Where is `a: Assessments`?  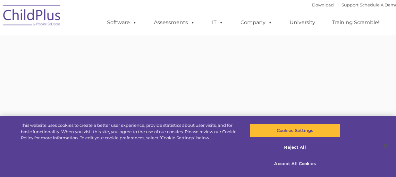
a: Assessments is located at coordinates (175, 22).